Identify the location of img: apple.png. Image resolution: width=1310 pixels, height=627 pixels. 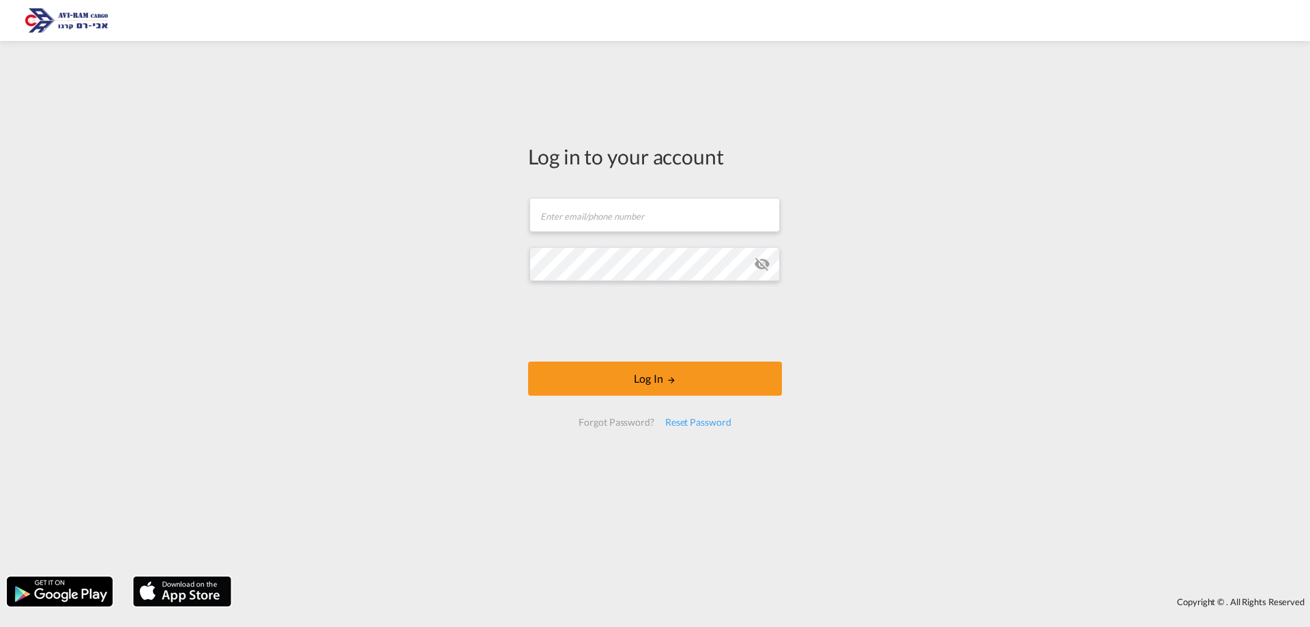
(182, 591).